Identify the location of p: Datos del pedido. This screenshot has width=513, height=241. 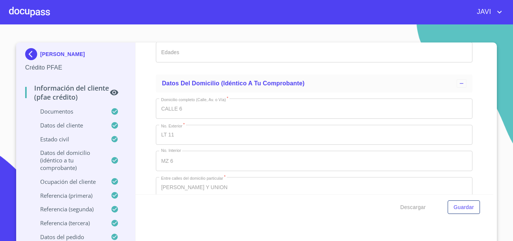
(68, 236).